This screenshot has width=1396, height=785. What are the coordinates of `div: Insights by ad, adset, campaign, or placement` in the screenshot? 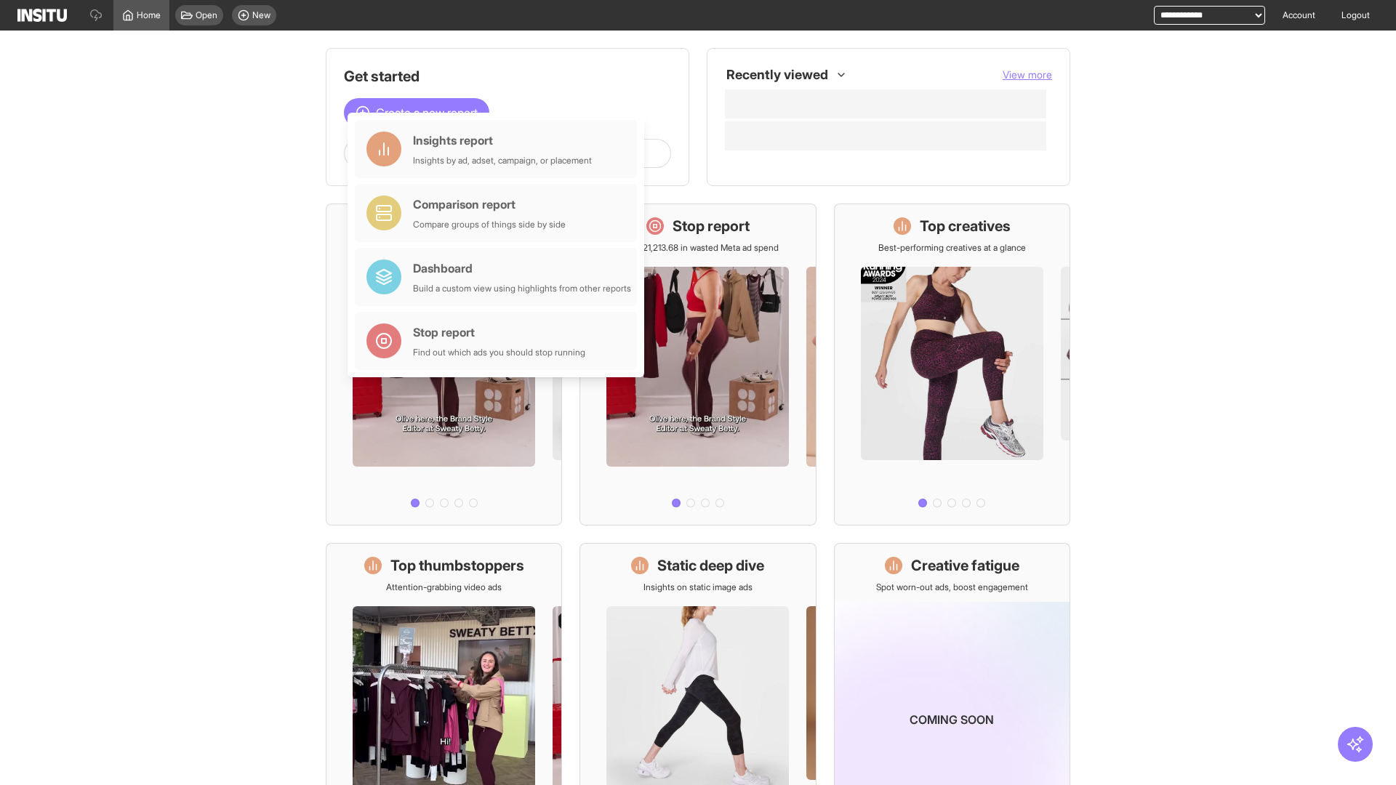 It's located at (502, 161).